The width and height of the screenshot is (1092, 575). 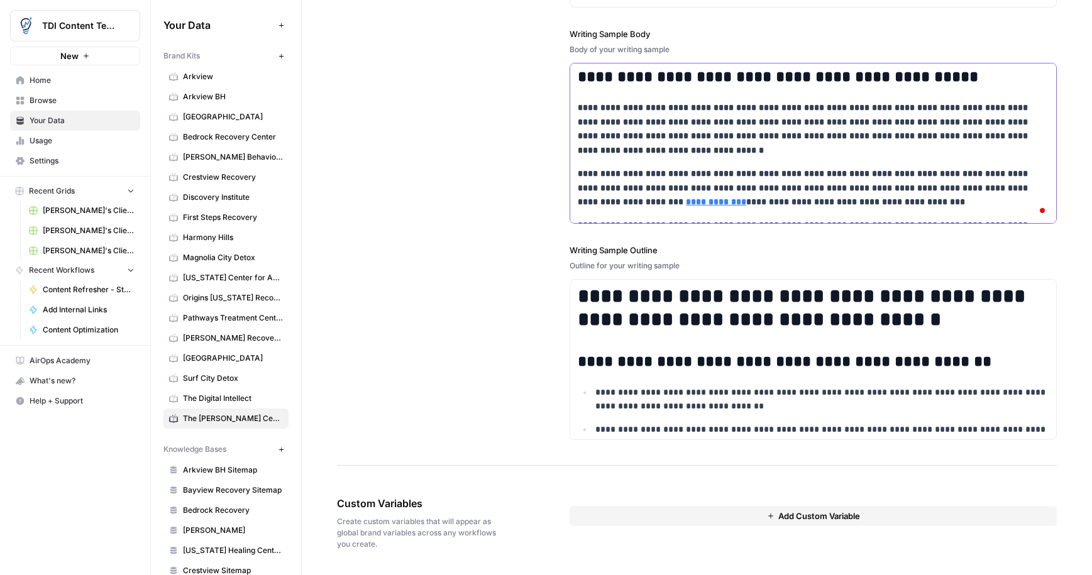 I want to click on span: Arkview BH Sitemap, so click(x=233, y=470).